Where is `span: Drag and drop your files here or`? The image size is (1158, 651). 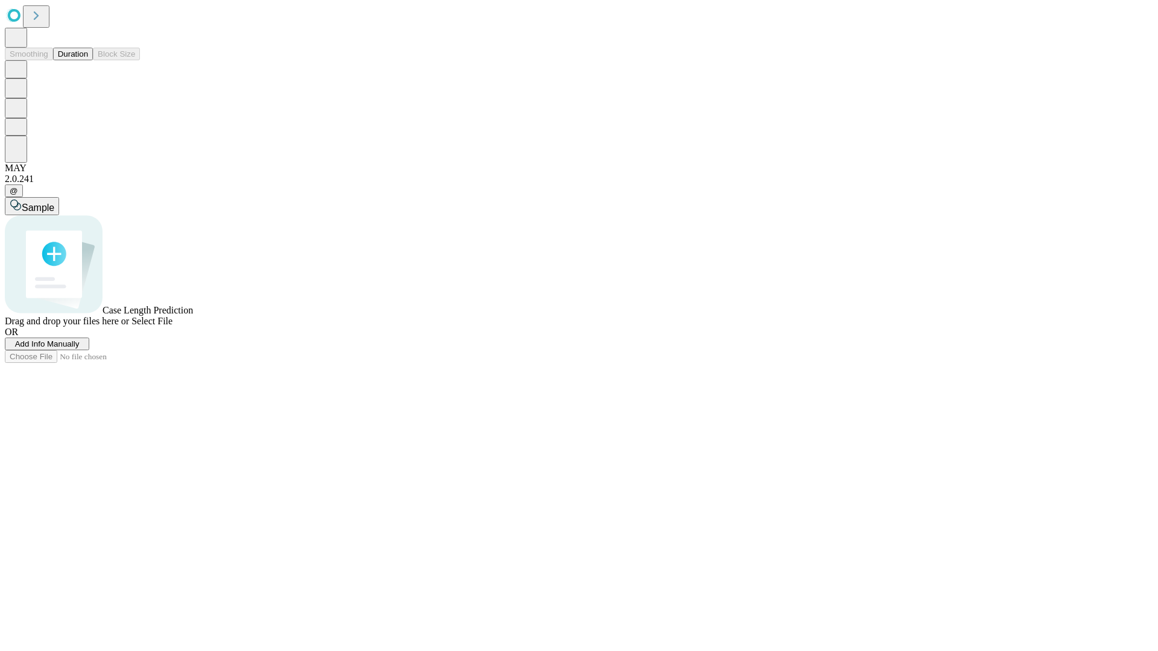 span: Drag and drop your files here or is located at coordinates (67, 321).